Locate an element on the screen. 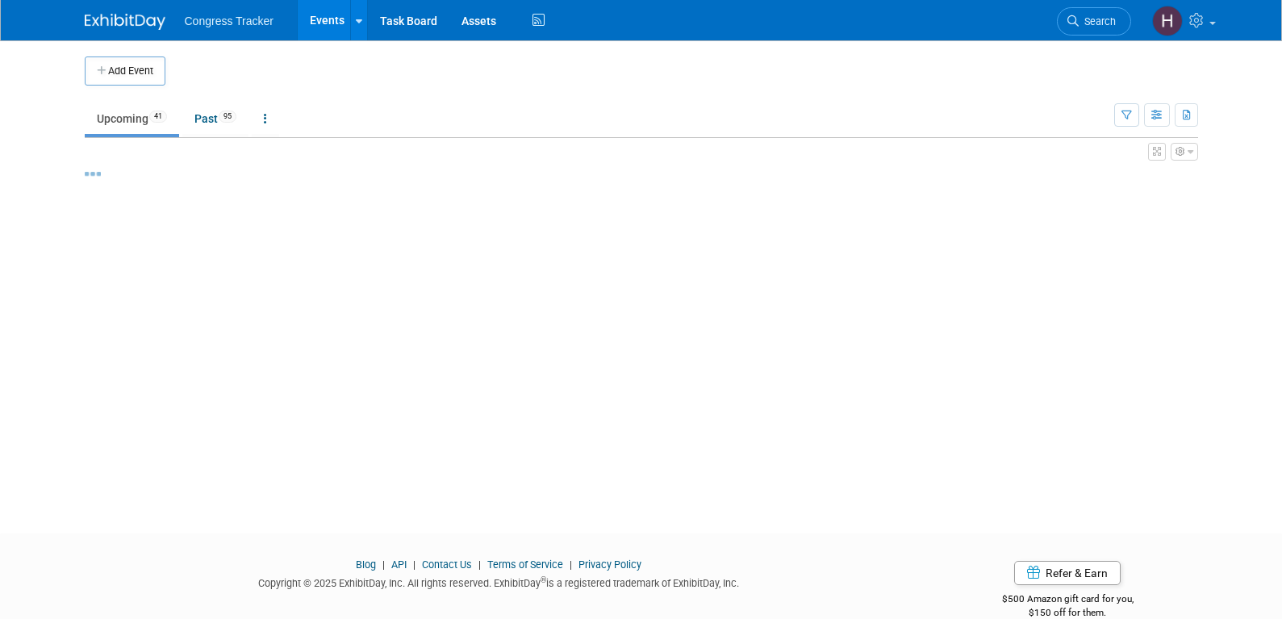  span: 41 is located at coordinates (158, 116).